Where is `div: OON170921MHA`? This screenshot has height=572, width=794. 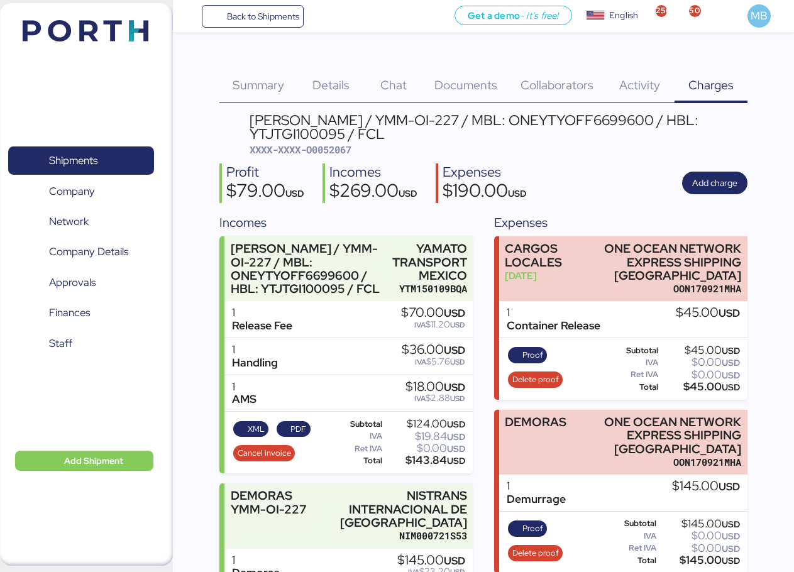 div: OON170921MHA is located at coordinates (671, 289).